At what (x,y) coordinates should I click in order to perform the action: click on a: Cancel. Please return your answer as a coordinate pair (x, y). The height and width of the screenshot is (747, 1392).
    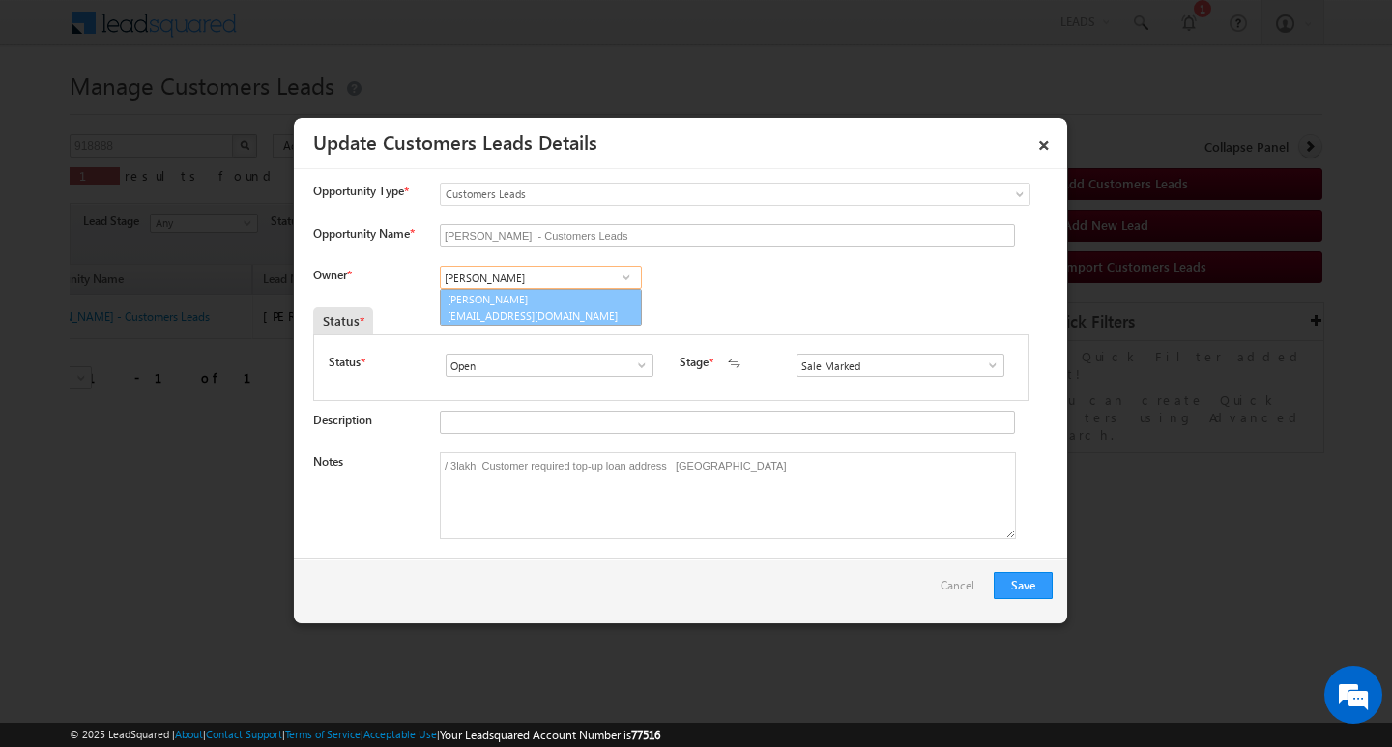
    Looking at the image, I should click on (962, 591).